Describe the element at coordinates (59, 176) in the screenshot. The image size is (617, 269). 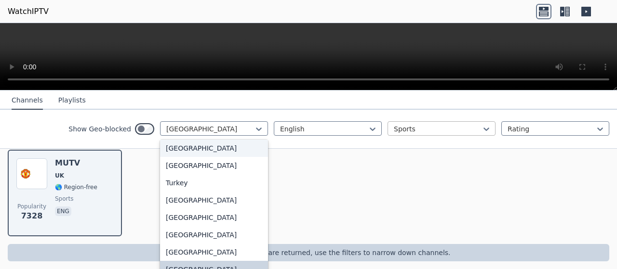
I see `span: UK` at that location.